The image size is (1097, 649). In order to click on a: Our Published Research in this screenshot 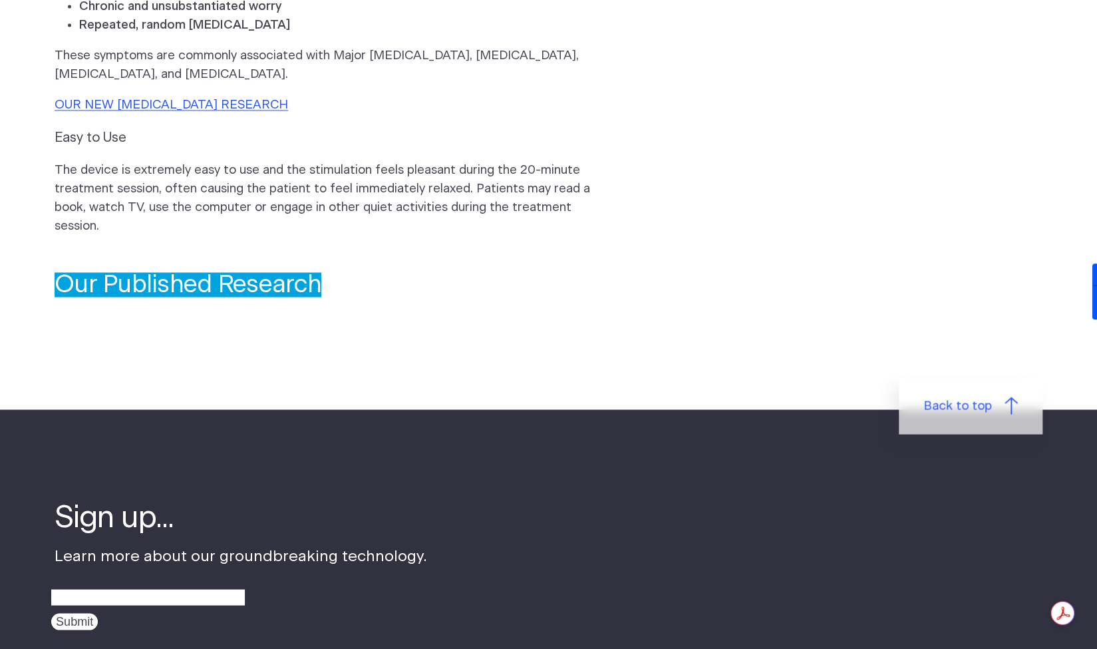, I will do `click(188, 284)`.